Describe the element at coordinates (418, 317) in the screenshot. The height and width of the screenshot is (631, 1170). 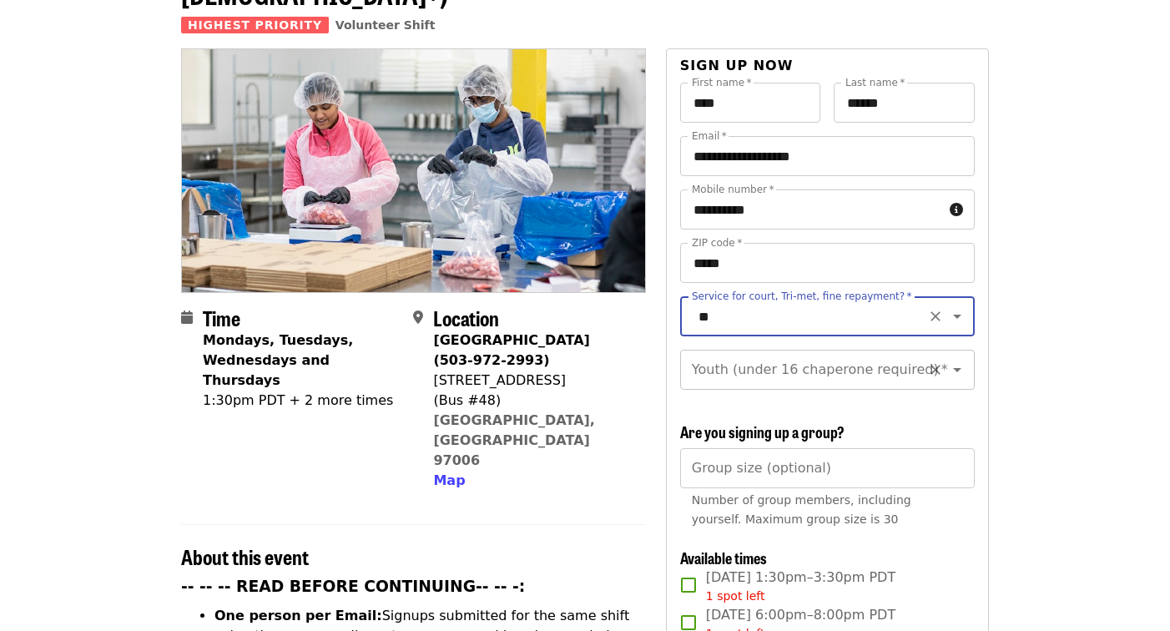
I see `i: map-marker-alt icon` at that location.